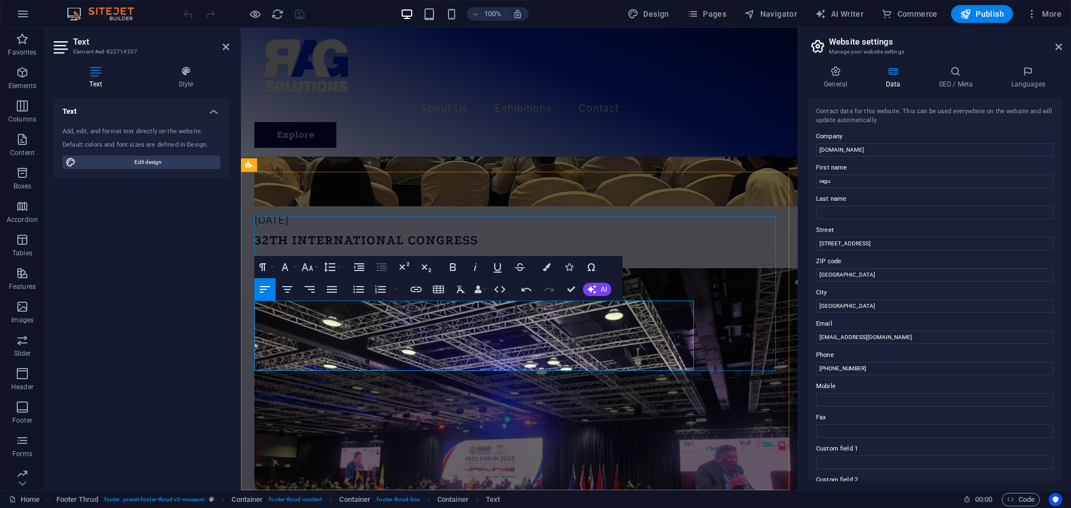  I want to click on span: . footer-thrud-box, so click(397, 500).